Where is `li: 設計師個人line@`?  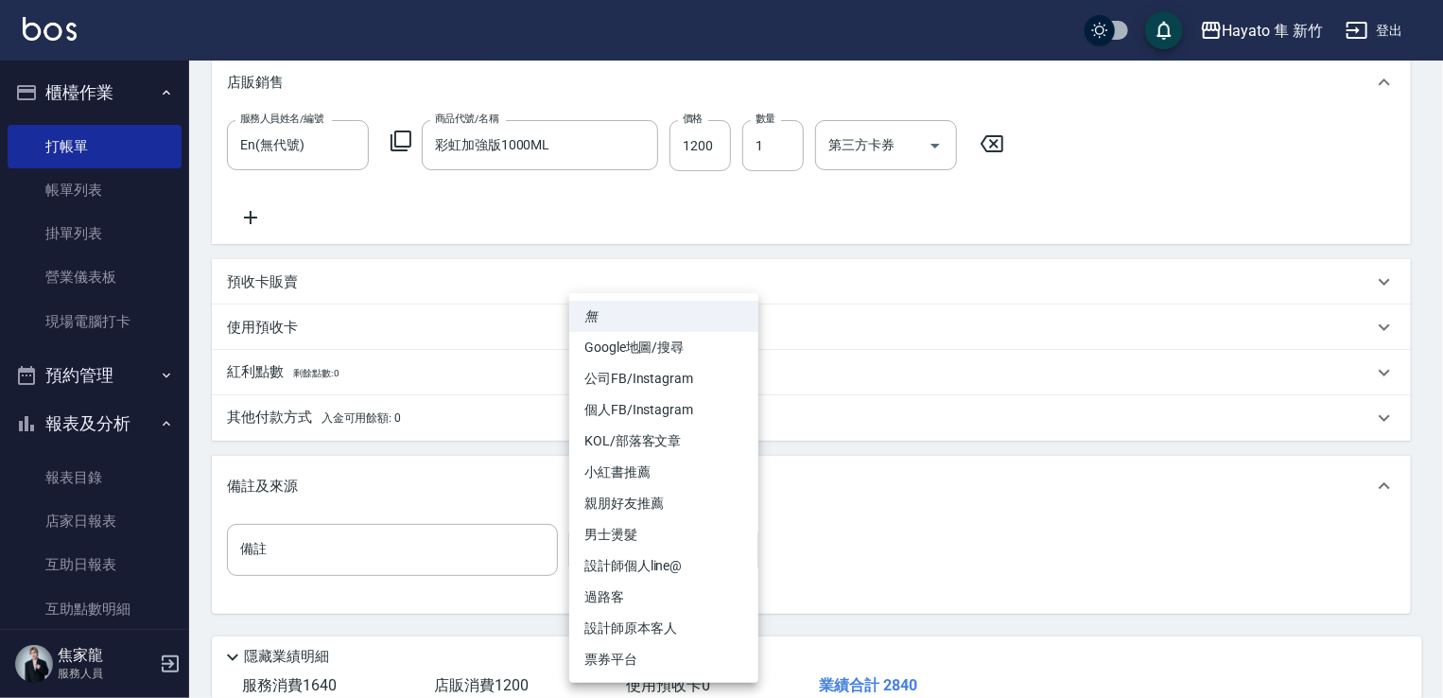
li: 設計師個人line@ is located at coordinates (664, 565).